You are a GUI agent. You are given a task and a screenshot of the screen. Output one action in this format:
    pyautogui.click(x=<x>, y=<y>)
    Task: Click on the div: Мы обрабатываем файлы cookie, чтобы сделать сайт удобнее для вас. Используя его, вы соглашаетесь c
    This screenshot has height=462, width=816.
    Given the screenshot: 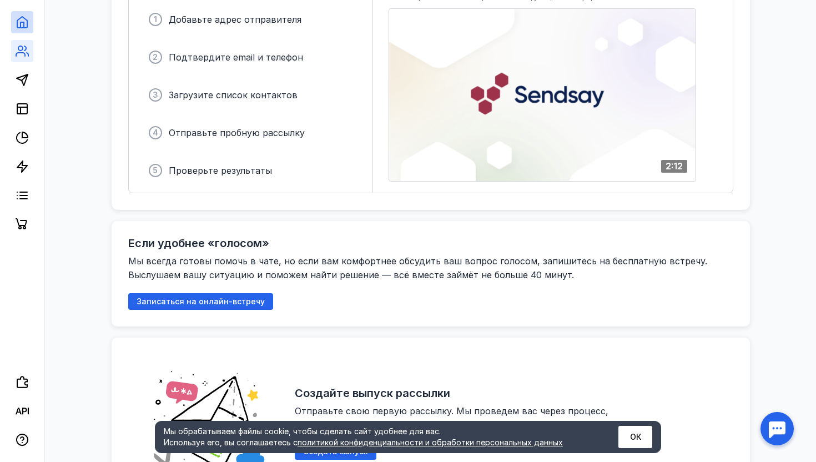 What is the action you would take?
    pyautogui.click(x=377, y=437)
    